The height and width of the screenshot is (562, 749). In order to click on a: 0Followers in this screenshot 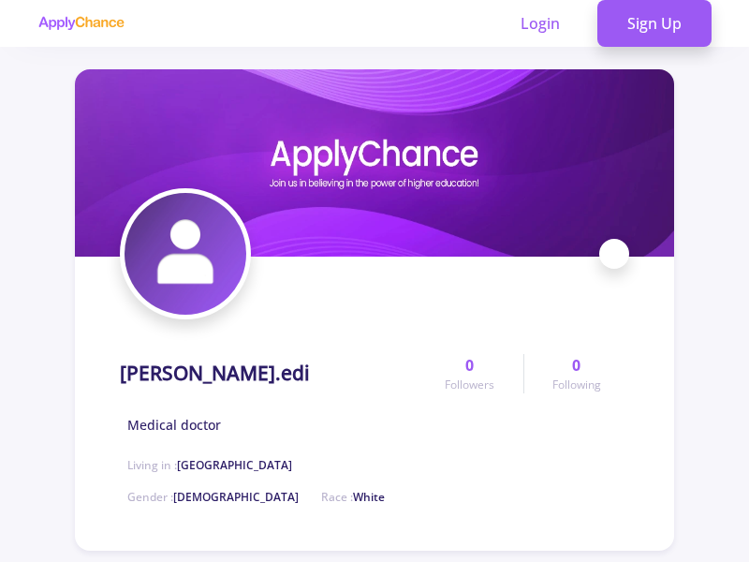, I will do `click(469, 374)`.